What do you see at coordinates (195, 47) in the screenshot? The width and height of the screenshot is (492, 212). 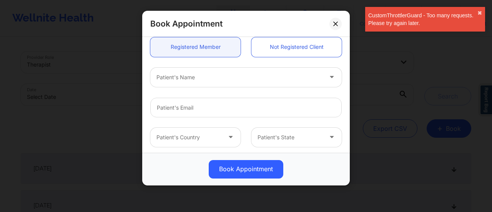 I see `a: Registered Member` at bounding box center [195, 47].